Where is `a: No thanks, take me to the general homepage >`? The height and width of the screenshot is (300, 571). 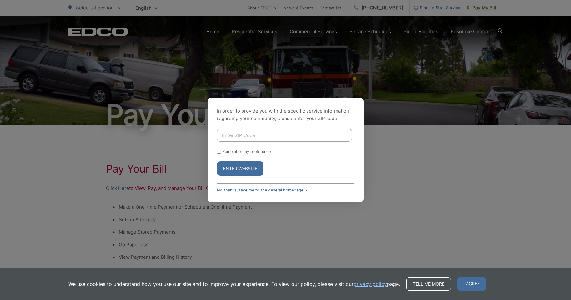
a: No thanks, take me to the general homepage > is located at coordinates (262, 190).